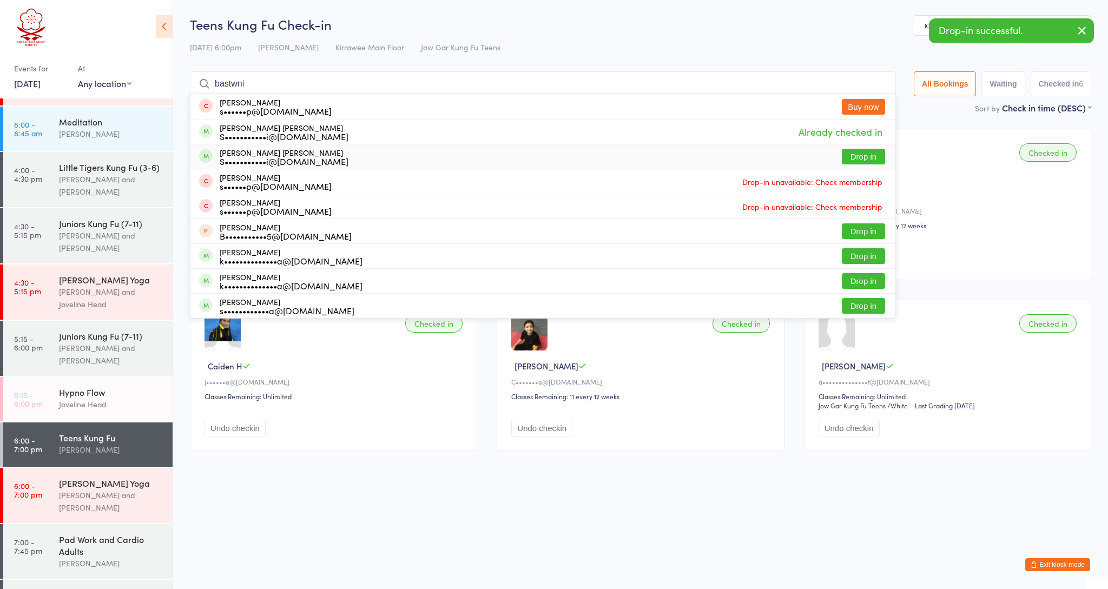 The image size is (1108, 589). I want to click on img: image1635747877.png, so click(529, 332).